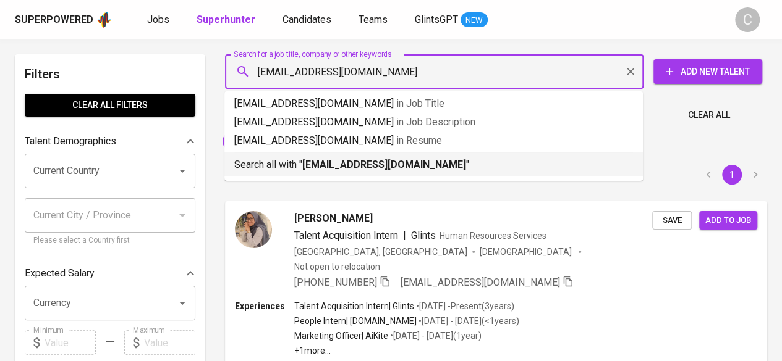 The image size is (782, 361). I want to click on span: Talent Acquisition Intern, so click(346, 235).